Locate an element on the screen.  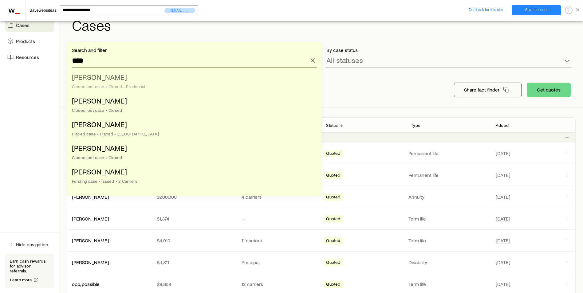
div: Pending case • Issued • 2 Carriers is located at coordinates (192, 181).